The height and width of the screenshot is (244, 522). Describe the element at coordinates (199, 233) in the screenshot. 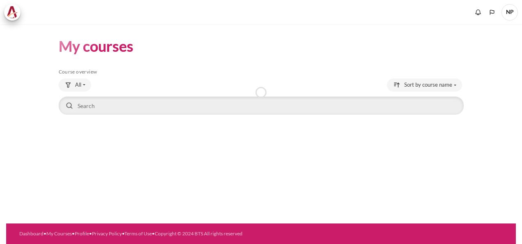

I see `a: Copyright © 2024 BTS All rights reserved` at that location.